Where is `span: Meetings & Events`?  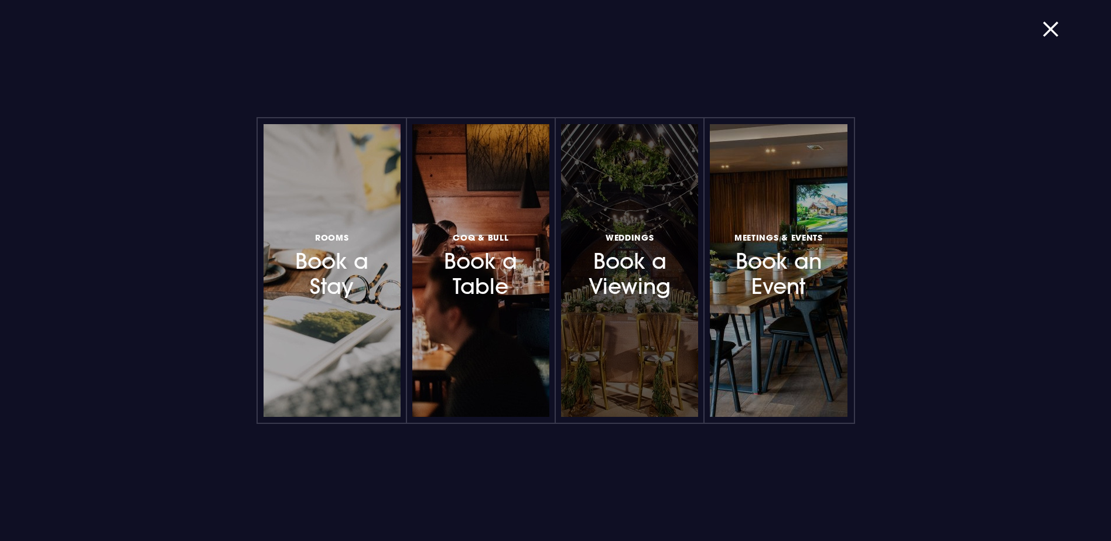 span: Meetings & Events is located at coordinates (778, 237).